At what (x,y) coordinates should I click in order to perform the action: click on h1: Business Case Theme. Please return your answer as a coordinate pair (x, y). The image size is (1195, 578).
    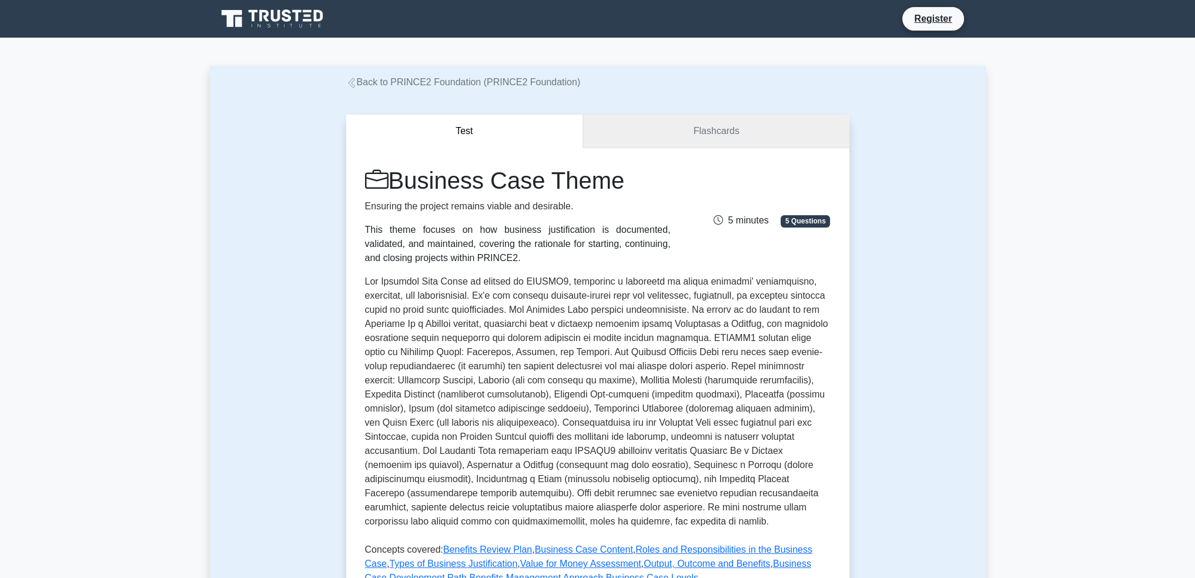
    Looking at the image, I should click on (518, 180).